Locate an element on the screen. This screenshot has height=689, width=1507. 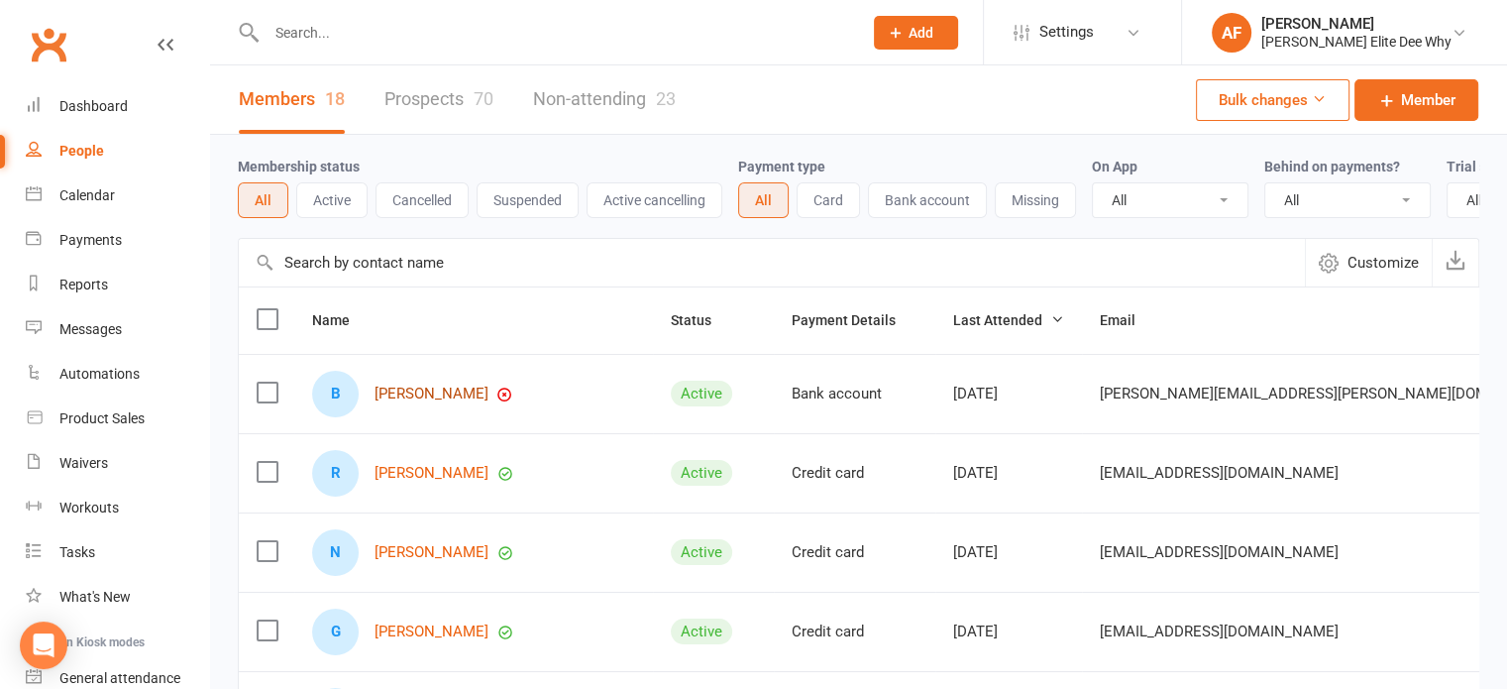
button: Bank account is located at coordinates (928, 200).